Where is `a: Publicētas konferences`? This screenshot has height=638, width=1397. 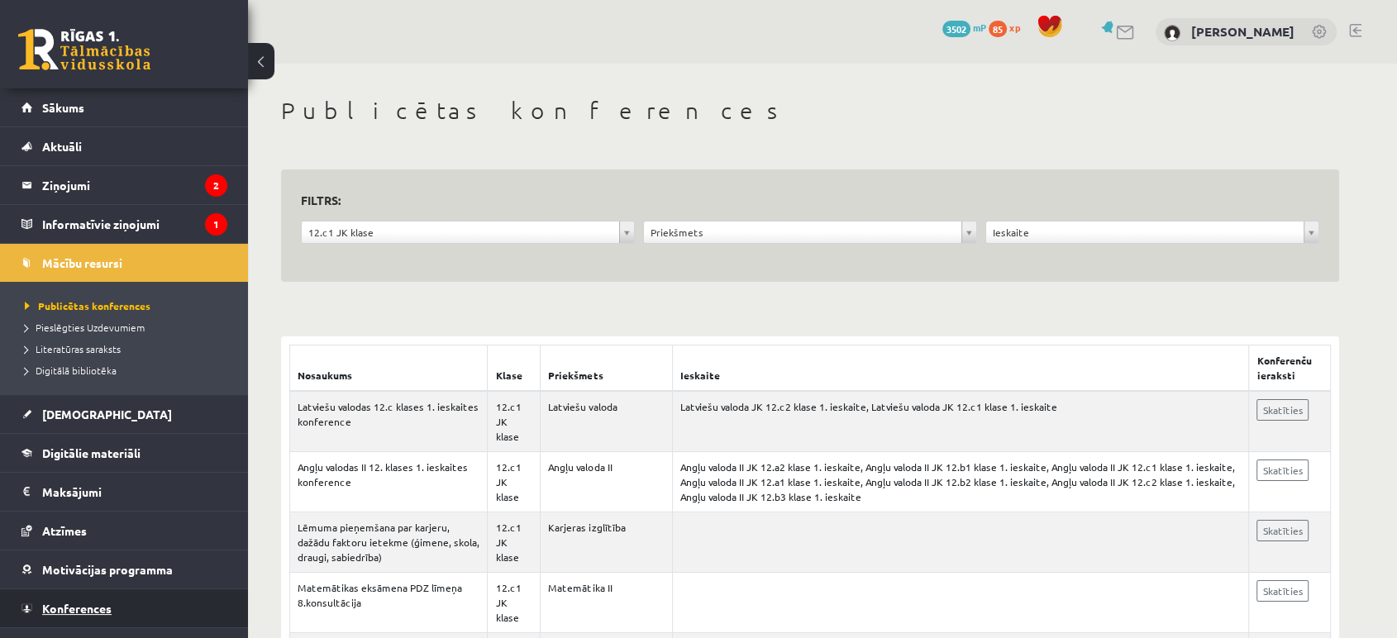
a: Publicētas konferences is located at coordinates (128, 306).